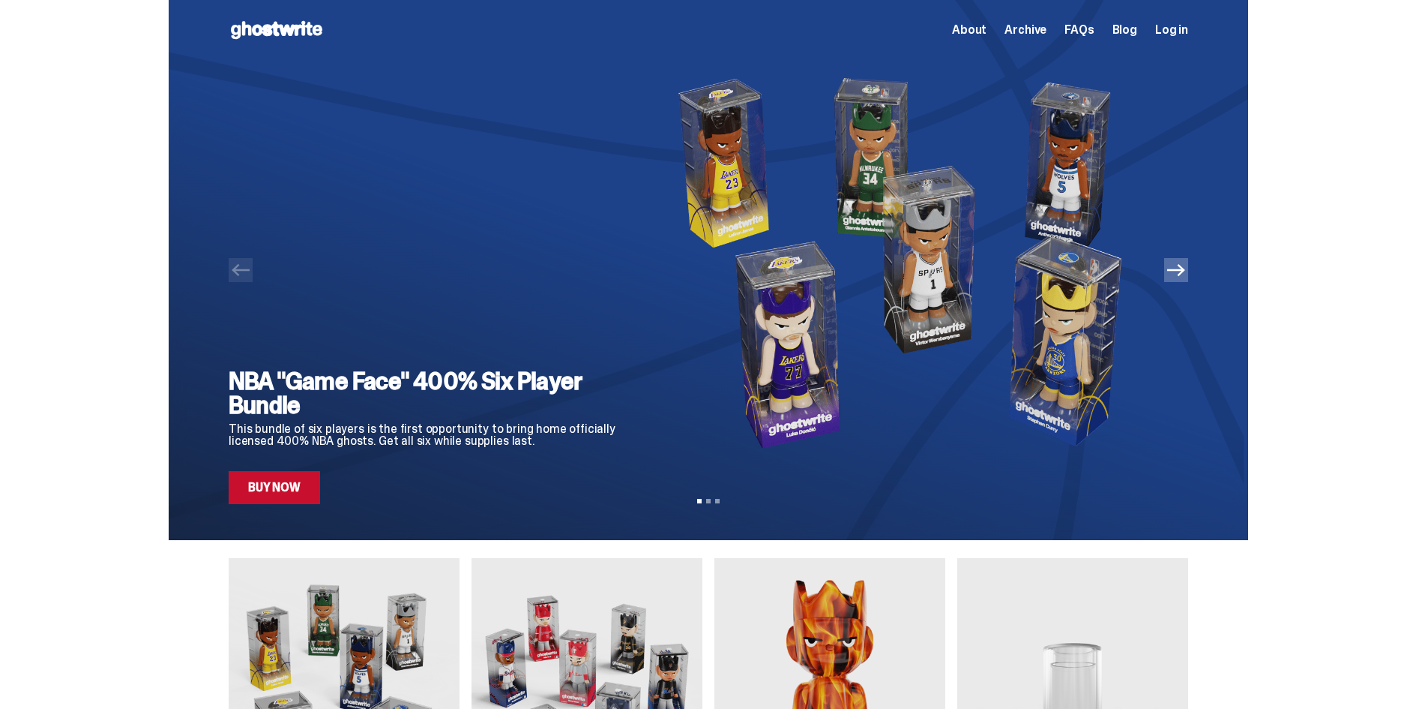  I want to click on button: Previous, so click(241, 270).